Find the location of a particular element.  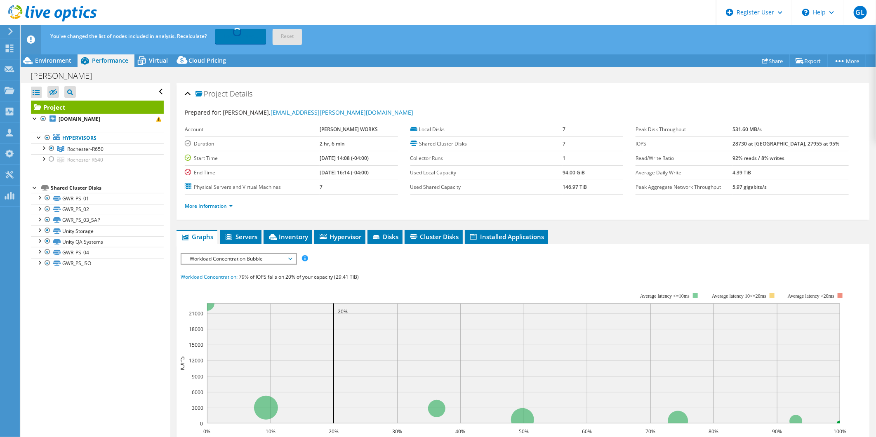

span: Servers is located at coordinates (241, 237).